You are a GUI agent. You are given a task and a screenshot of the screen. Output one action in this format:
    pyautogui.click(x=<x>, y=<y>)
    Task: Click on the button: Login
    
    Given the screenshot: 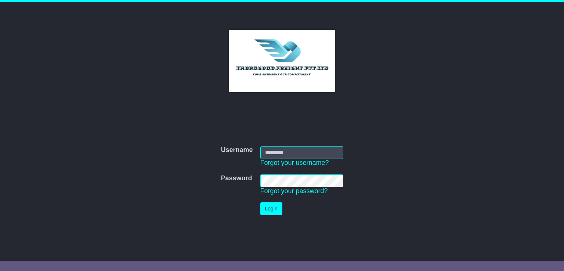 What is the action you would take?
    pyautogui.click(x=271, y=209)
    